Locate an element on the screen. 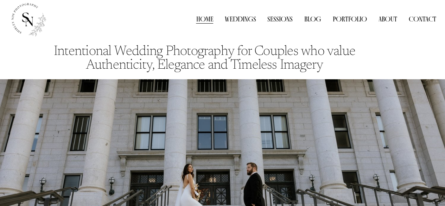 This screenshot has width=445, height=206. a: folder dropdown is located at coordinates (350, 19).